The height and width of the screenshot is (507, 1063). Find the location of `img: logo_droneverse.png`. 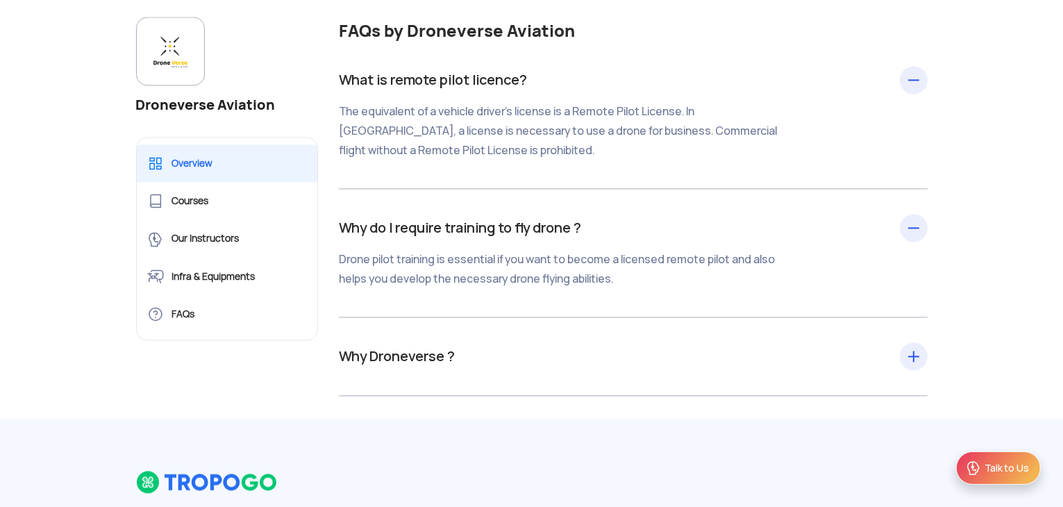

img: logo_droneverse.png is located at coordinates (170, 51).